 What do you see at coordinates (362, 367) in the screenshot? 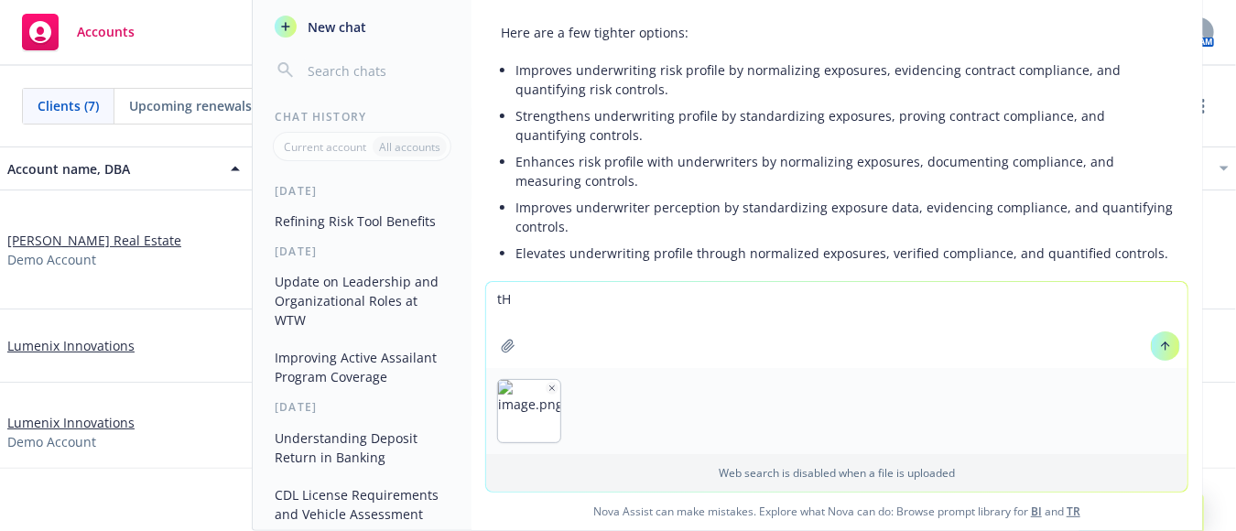
I see `button: Improving Active Assailant Program Coverage` at bounding box center [362, 367].